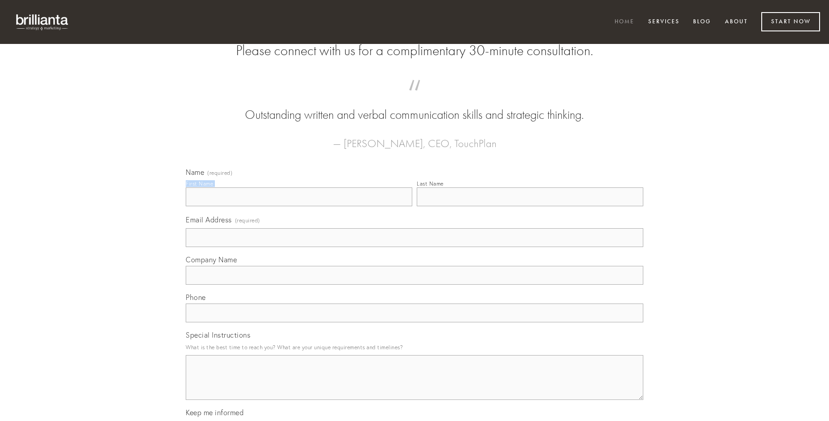  Describe the element at coordinates (414, 106) in the screenshot. I see `blockquote: Outstanding written and verbal communication skills and strategic thinking.` at that location.